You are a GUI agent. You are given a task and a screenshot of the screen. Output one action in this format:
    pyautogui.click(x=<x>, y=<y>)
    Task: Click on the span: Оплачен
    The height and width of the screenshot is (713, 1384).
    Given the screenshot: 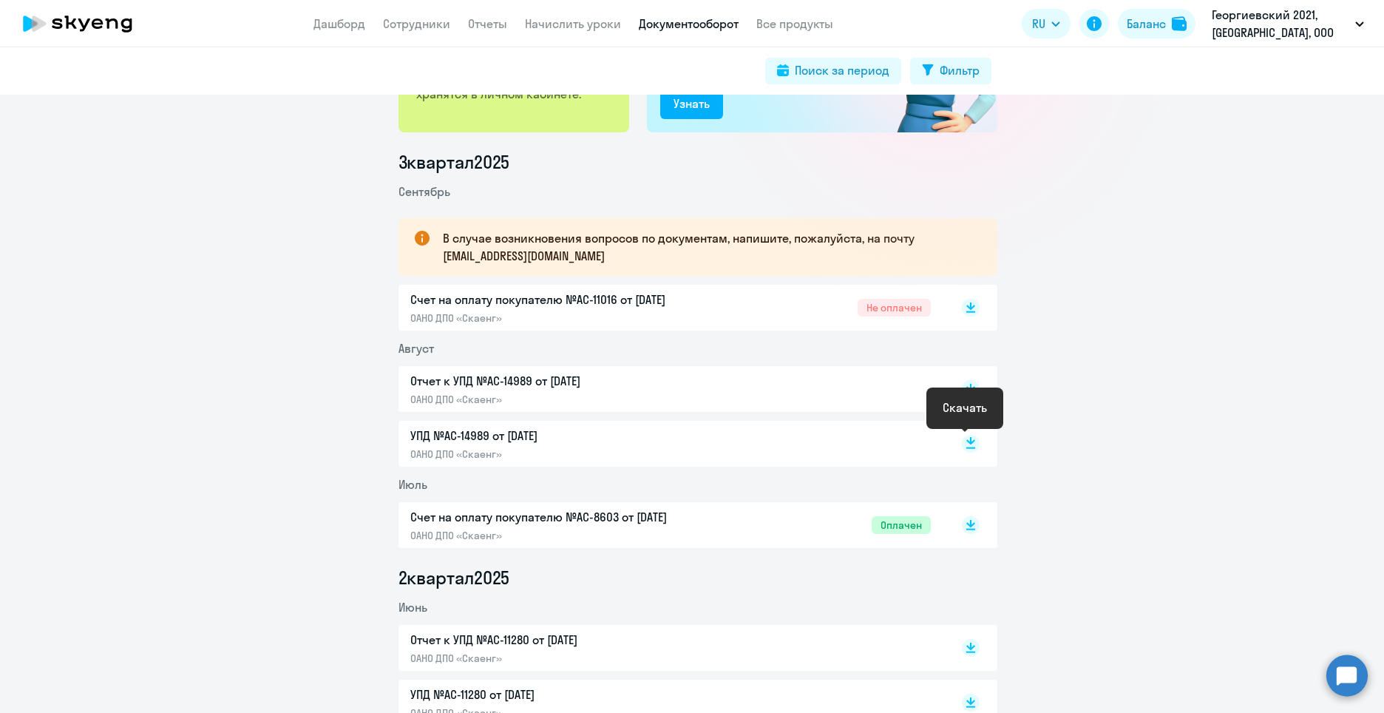 What is the action you would take?
    pyautogui.click(x=901, y=525)
    